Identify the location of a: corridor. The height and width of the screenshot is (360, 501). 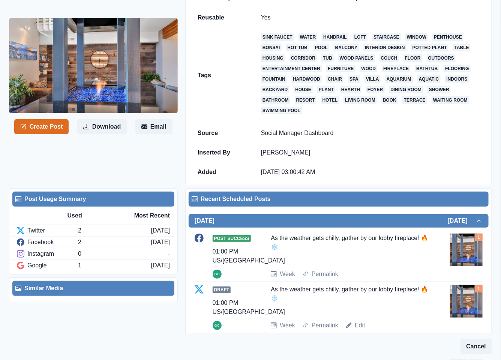
(303, 58).